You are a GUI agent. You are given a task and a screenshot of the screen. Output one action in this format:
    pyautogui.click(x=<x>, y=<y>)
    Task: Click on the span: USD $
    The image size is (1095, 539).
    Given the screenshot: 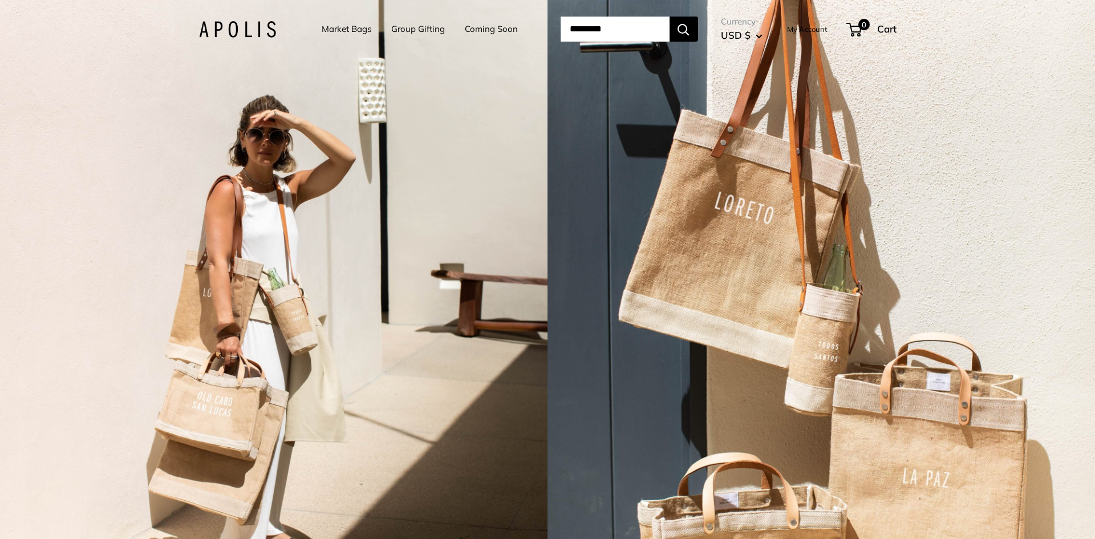 What is the action you would take?
    pyautogui.click(x=736, y=35)
    